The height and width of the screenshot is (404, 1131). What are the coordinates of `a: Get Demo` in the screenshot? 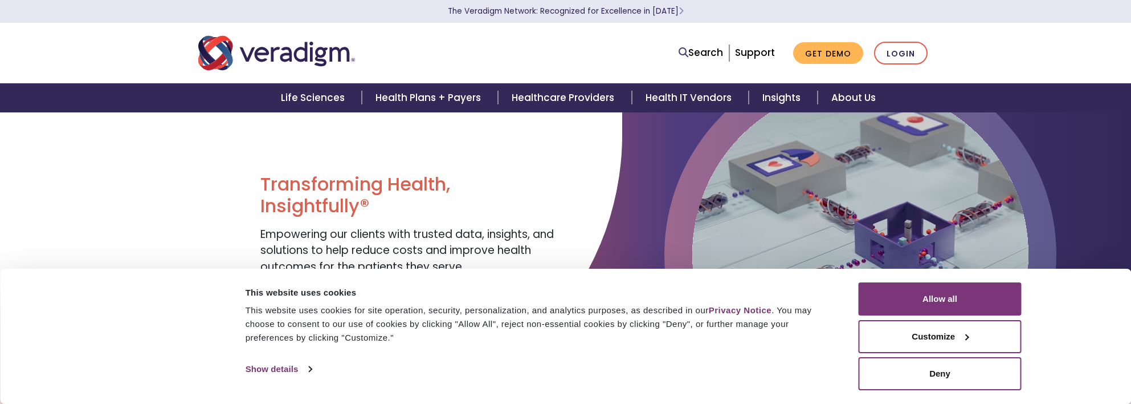 It's located at (828, 53).